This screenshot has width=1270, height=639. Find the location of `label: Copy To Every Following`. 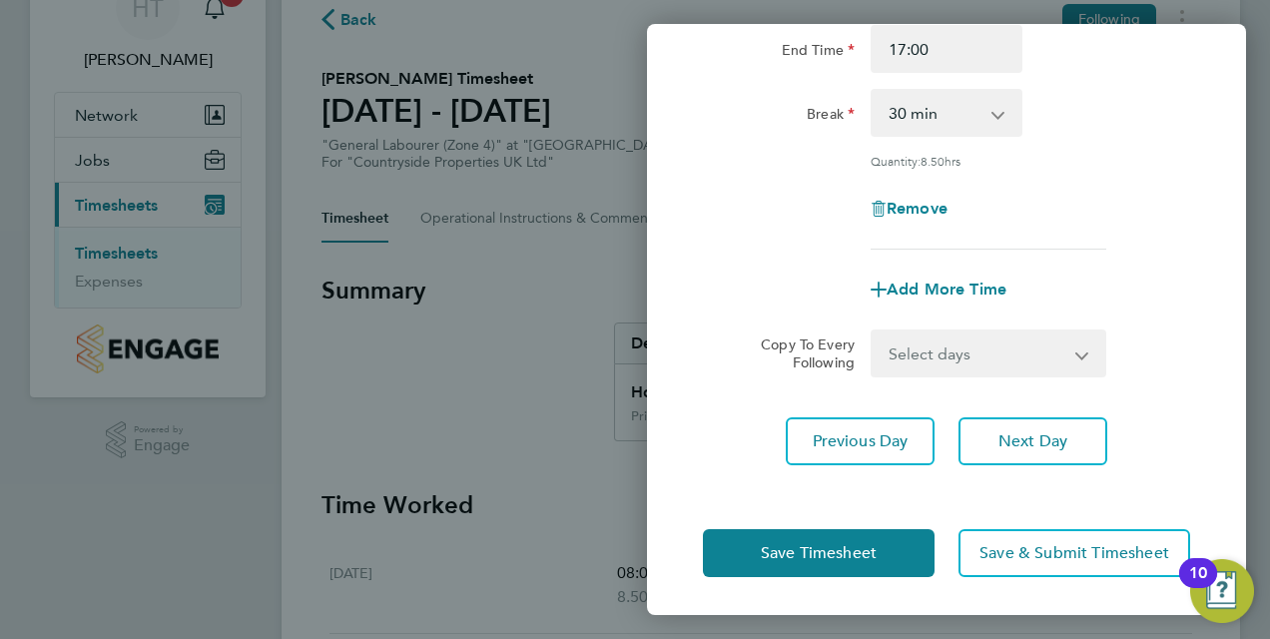

label: Copy To Every Following is located at coordinates (799, 353).